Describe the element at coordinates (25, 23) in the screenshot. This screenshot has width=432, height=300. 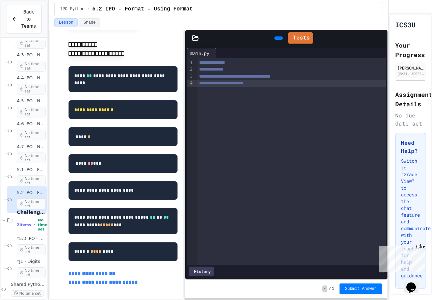
I see `div: Chat with us now!Close` at that location.